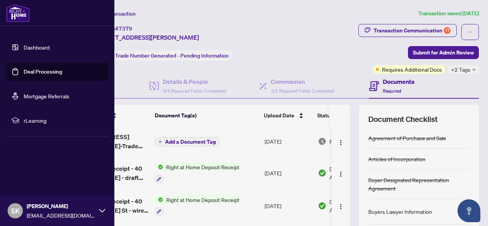 This screenshot has height=226, width=488. I want to click on a: Deal Processing, so click(43, 72).